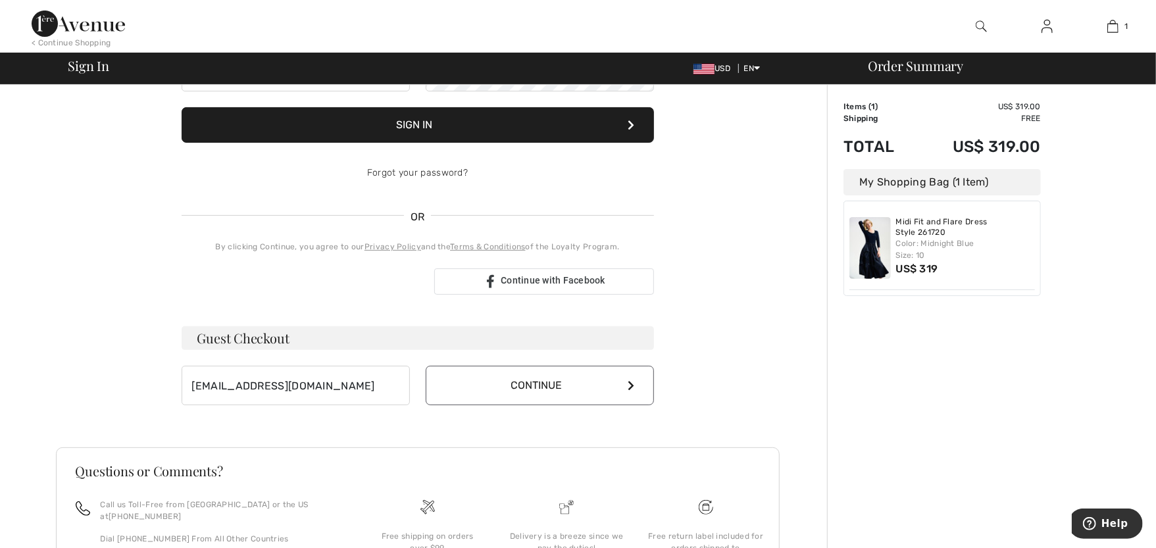 The height and width of the screenshot is (548, 1156). What do you see at coordinates (1112, 26) in the screenshot?
I see `a: 1` at bounding box center [1112, 26].